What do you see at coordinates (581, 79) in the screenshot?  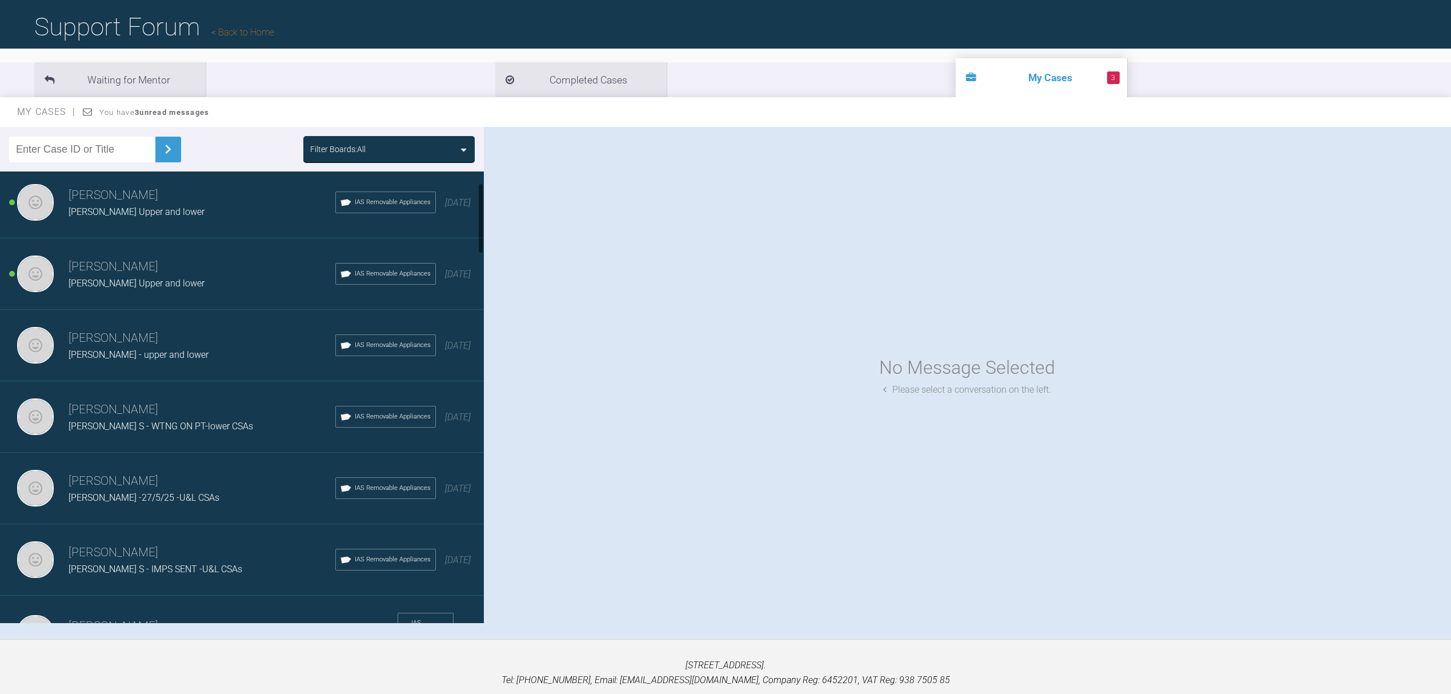 I see `li: Completed Cases` at bounding box center [581, 79].